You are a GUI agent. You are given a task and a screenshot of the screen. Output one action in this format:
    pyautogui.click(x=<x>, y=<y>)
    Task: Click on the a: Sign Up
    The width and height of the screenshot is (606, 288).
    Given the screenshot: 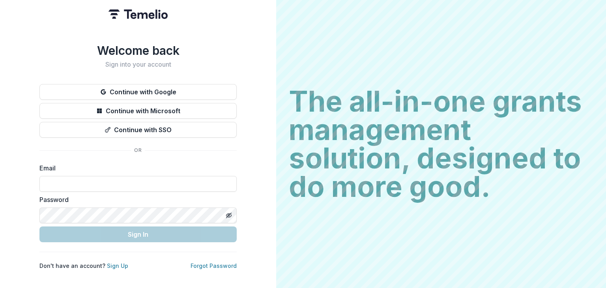 What is the action you would take?
    pyautogui.click(x=117, y=265)
    